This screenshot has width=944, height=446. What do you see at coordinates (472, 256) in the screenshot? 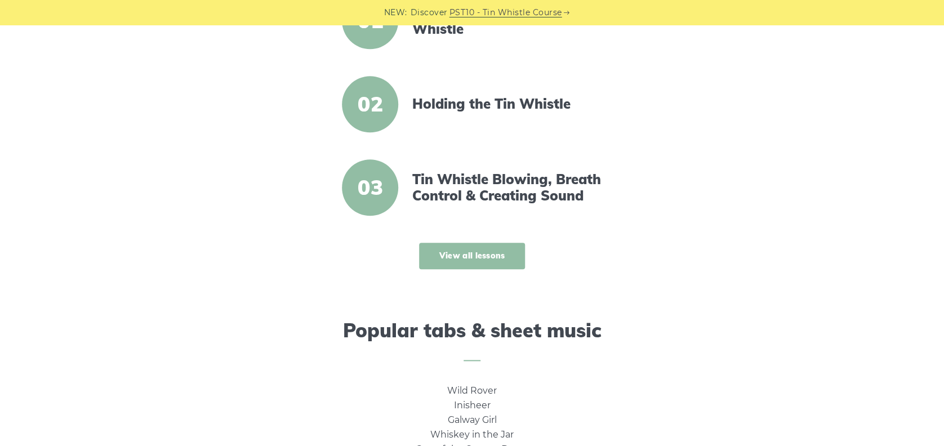
I see `a: View all lessons` at bounding box center [472, 256].